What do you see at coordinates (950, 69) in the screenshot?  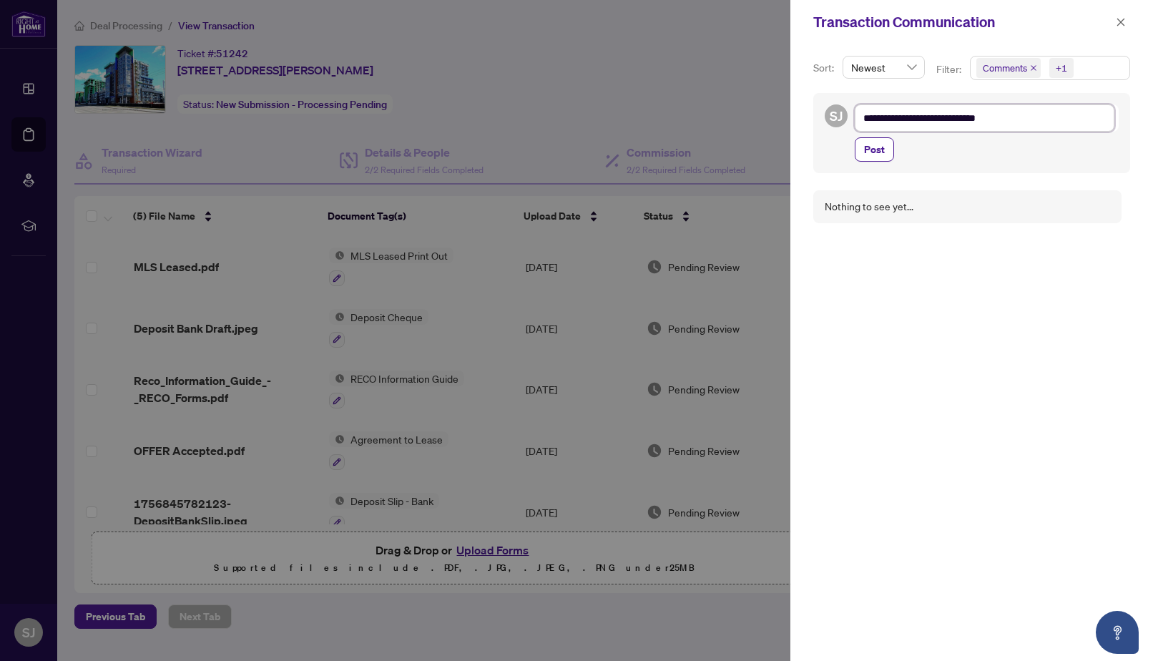 I see `p: Filter:` at bounding box center [950, 69].